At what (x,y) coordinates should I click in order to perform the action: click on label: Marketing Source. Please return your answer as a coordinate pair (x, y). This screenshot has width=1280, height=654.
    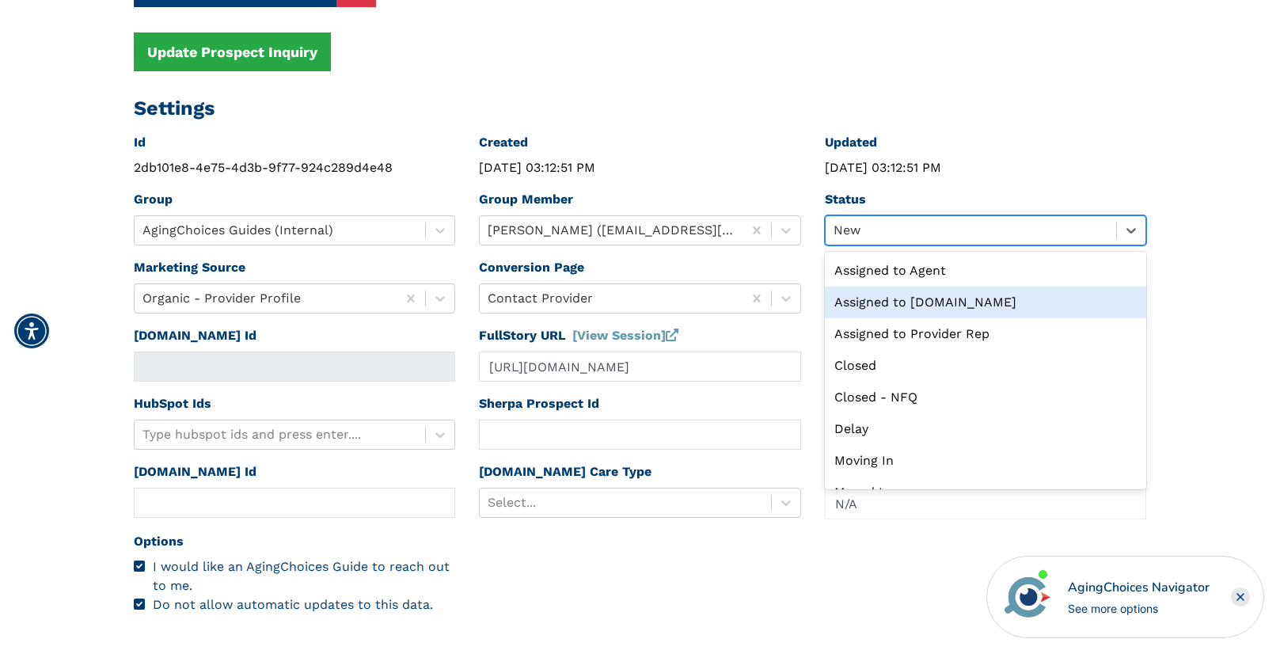
    Looking at the image, I should click on (189, 267).